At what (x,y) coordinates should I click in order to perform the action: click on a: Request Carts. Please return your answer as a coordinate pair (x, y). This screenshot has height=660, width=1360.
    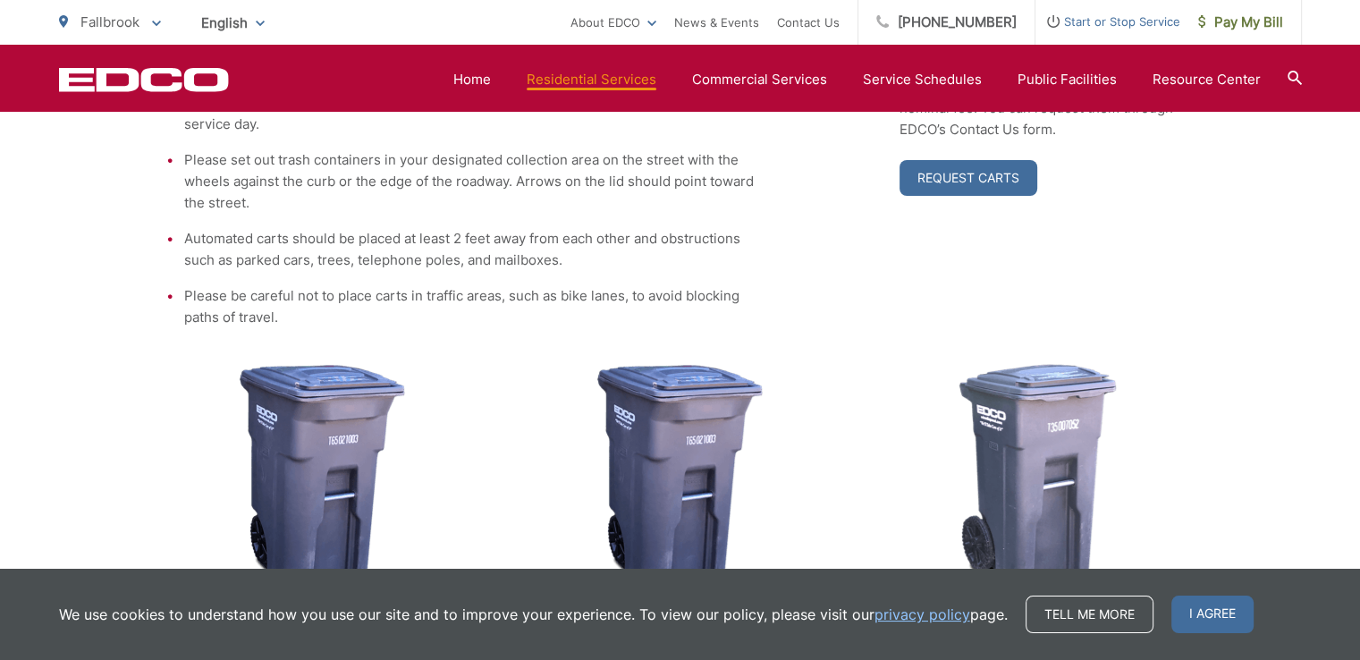
    Looking at the image, I should click on (968, 178).